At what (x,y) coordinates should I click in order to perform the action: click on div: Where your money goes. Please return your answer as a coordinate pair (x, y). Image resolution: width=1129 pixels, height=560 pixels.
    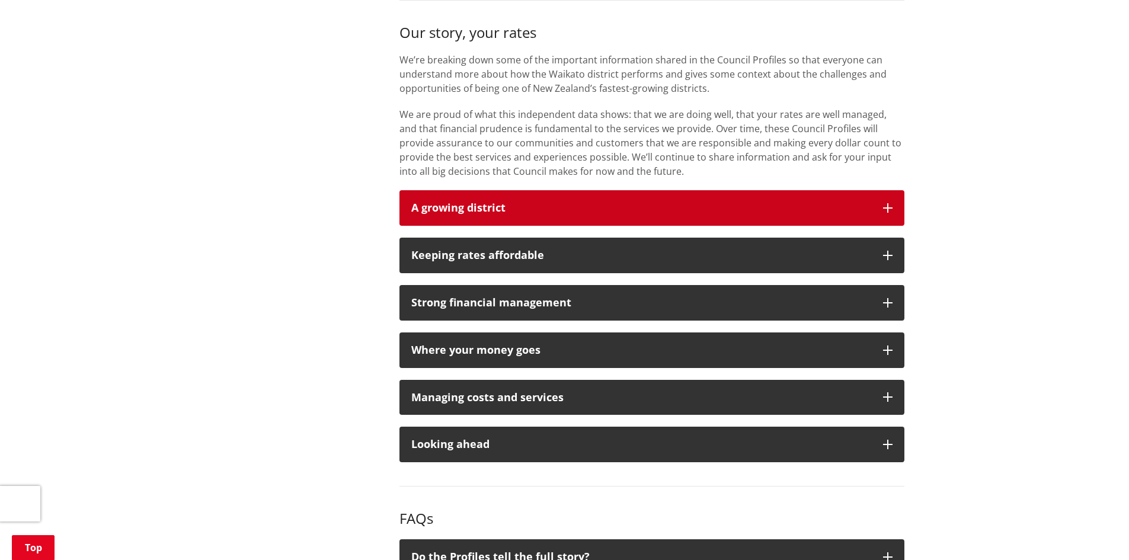
    Looking at the image, I should click on (641, 350).